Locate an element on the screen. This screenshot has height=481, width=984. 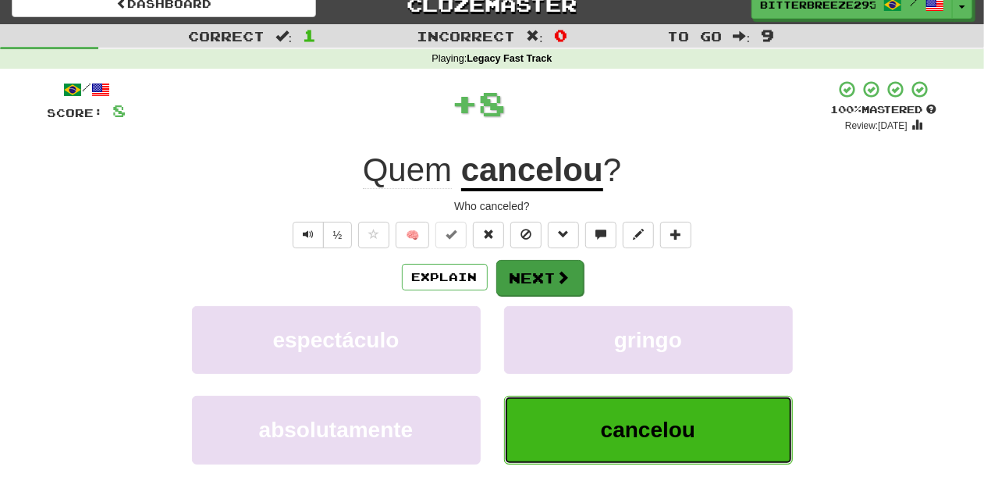
button: Favorite sentence (alt+f) is located at coordinates (374, 235).